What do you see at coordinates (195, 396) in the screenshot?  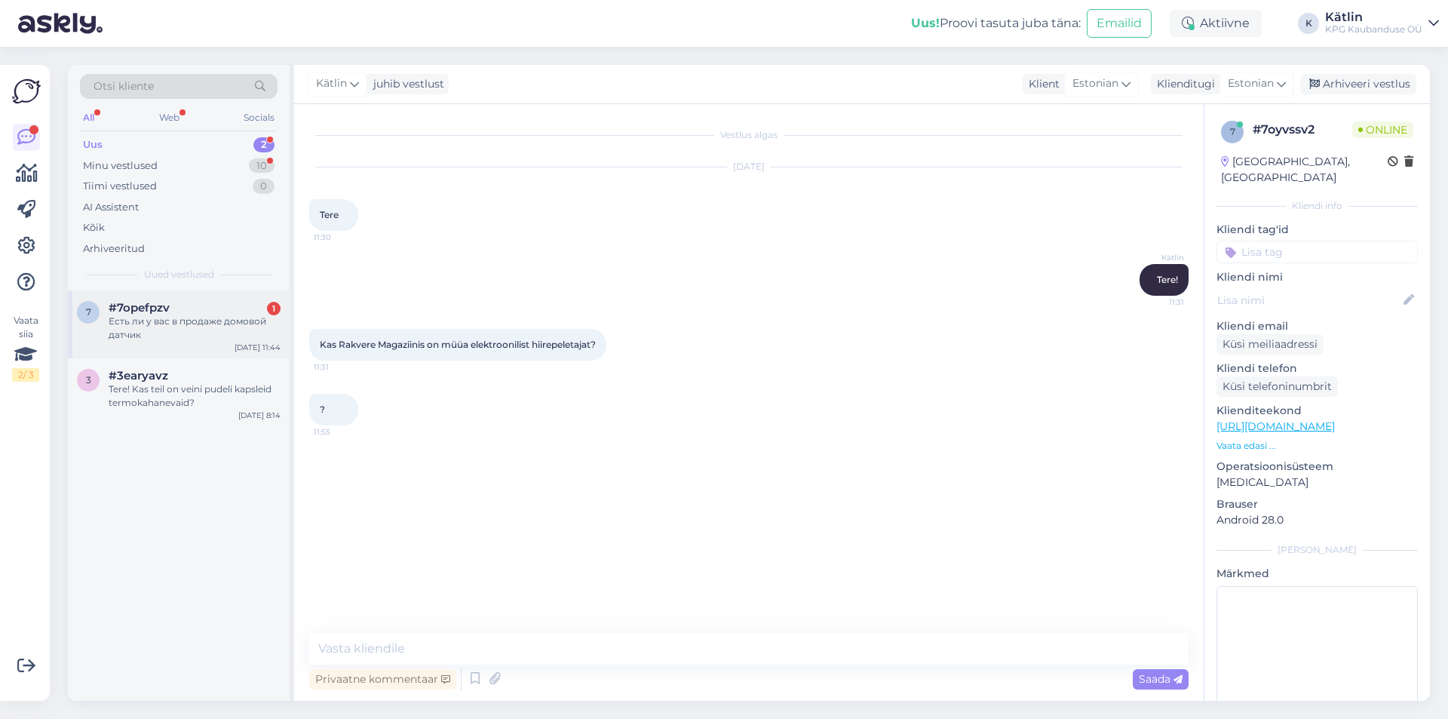 I see `div: Tere! Kas teil on veini pudeli kapsleid termokahanevaid?` at bounding box center [195, 396].